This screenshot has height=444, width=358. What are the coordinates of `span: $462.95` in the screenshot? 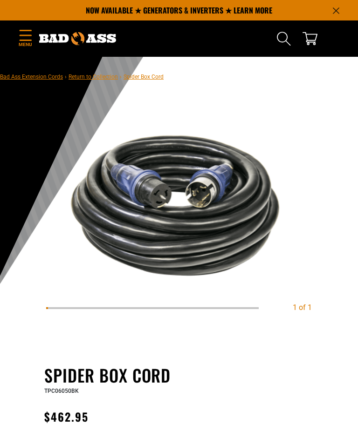 It's located at (67, 417).